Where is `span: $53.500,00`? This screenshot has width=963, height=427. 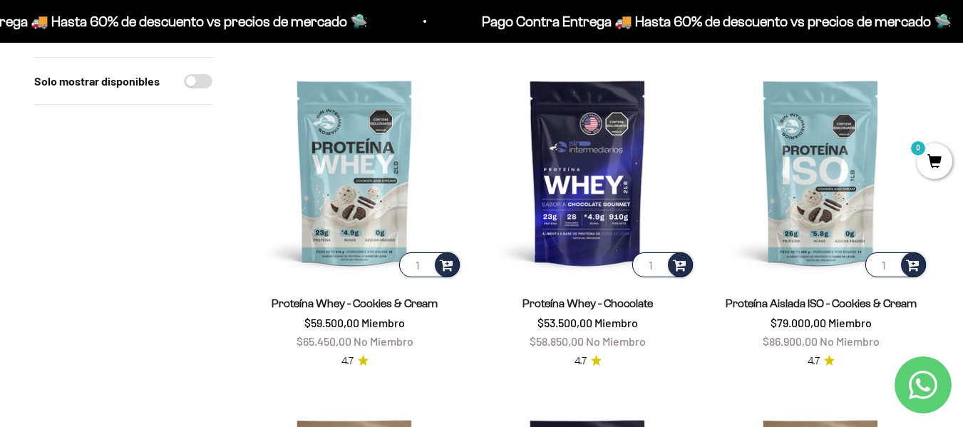 span: $53.500,00 is located at coordinates (565, 322).